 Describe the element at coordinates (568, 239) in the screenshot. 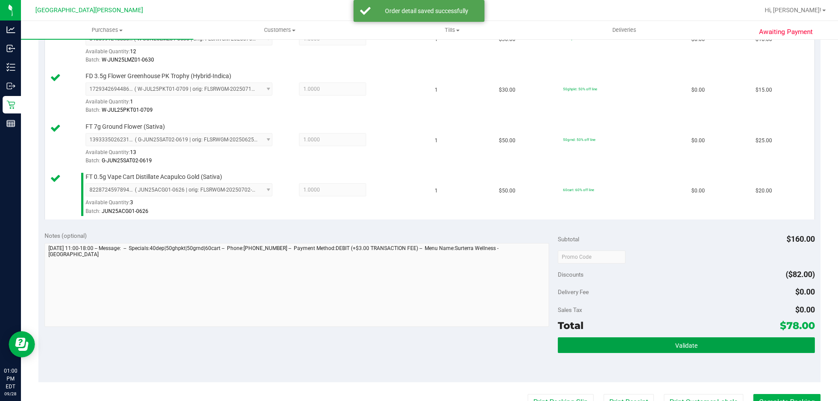

I see `span: Subtotal` at that location.